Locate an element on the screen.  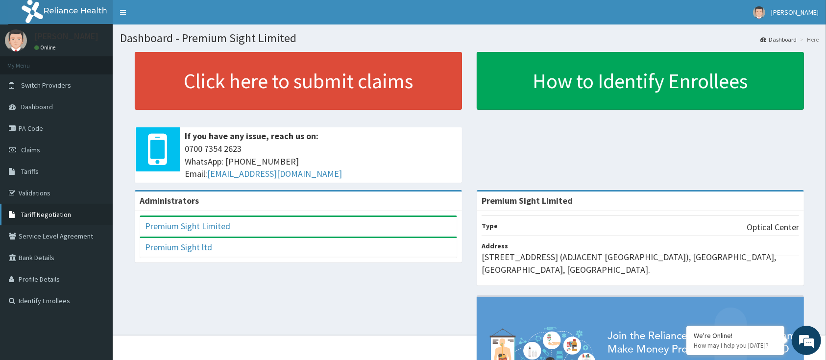
span: Switch Providers is located at coordinates (46, 85).